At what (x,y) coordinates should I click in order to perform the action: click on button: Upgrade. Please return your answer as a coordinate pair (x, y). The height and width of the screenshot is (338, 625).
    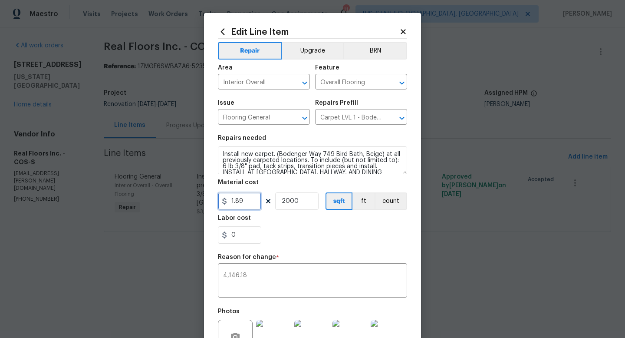
    Looking at the image, I should click on (313, 51).